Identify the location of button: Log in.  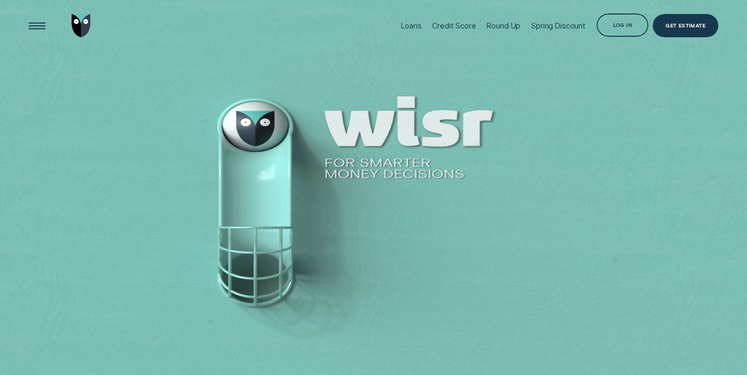
(622, 25).